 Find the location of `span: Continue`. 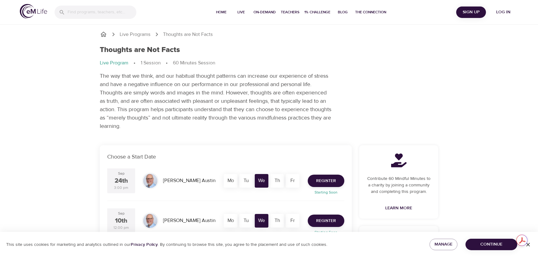

span: Continue is located at coordinates (491, 244).